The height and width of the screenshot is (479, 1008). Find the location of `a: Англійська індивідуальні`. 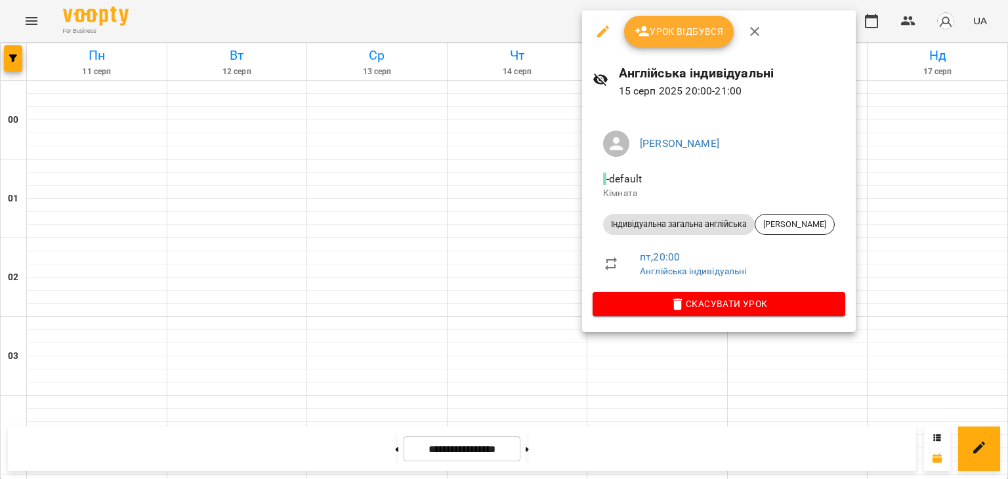

a: Англійська індивідуальні is located at coordinates (693, 271).